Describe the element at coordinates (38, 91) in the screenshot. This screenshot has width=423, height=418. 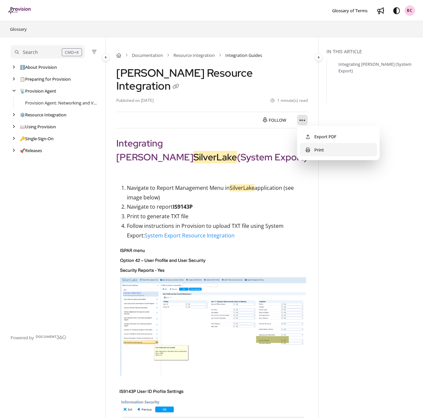
I see `a: Provision Agent` at that location.